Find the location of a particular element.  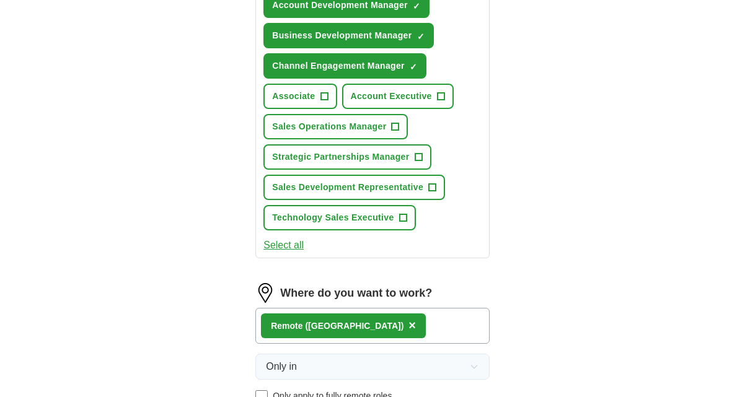

button: Strategic Partnerships Manager is located at coordinates (347, 157).